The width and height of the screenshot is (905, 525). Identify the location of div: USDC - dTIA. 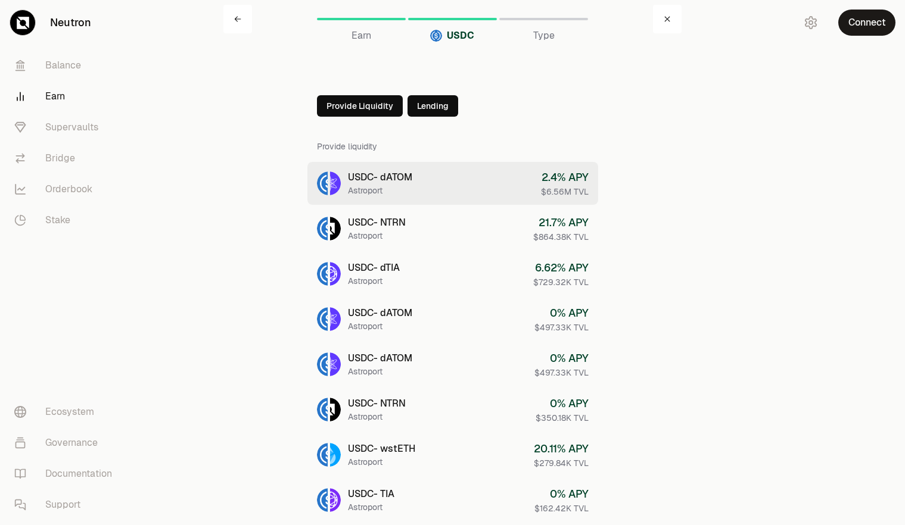
(374, 268).